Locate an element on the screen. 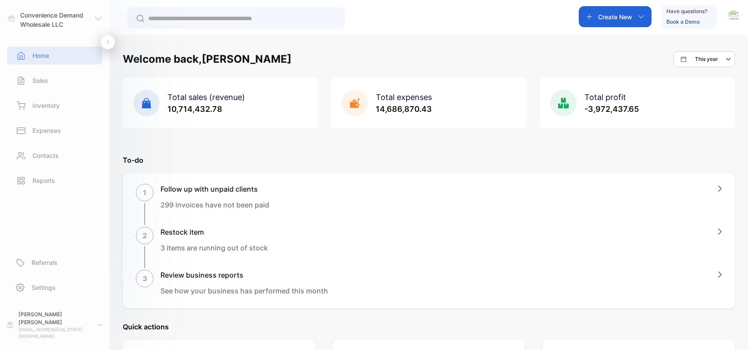 This screenshot has width=748, height=350. p: Home is located at coordinates (41, 55).